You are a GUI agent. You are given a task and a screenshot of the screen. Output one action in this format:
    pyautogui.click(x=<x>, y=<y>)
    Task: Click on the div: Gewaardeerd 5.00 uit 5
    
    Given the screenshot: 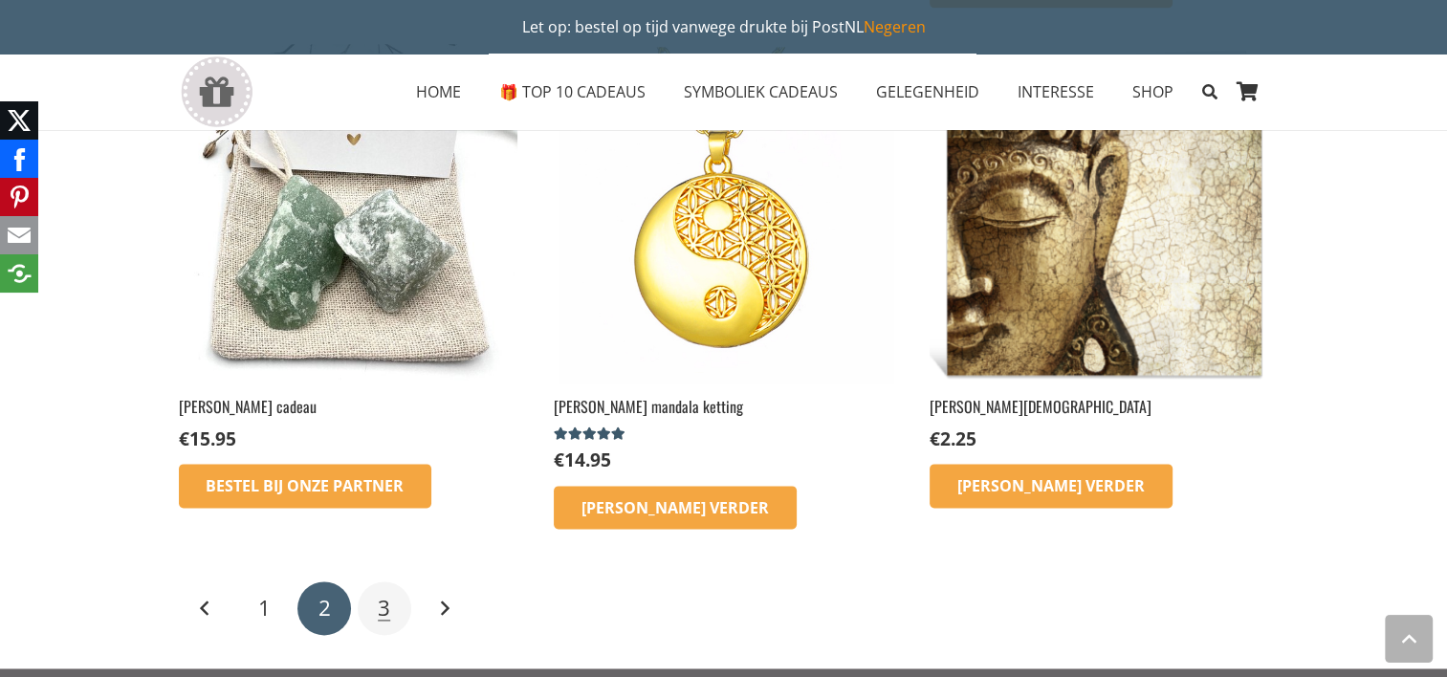 What is the action you would take?
    pyautogui.click(x=590, y=434)
    